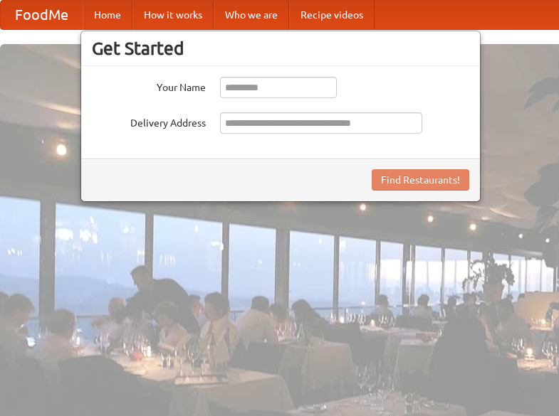 The image size is (559, 416). I want to click on a: Home, so click(107, 15).